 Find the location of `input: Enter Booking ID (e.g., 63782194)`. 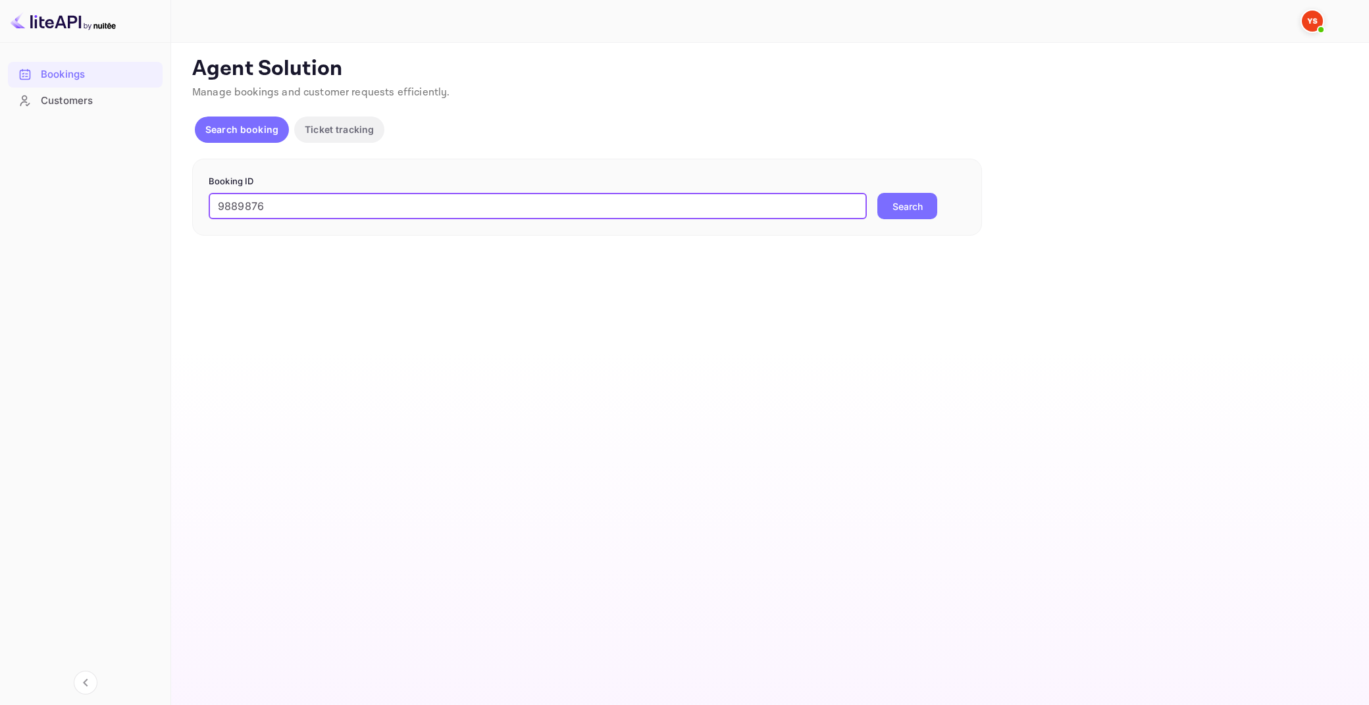

input: Enter Booking ID (e.g., 63782194) is located at coordinates (538, 206).